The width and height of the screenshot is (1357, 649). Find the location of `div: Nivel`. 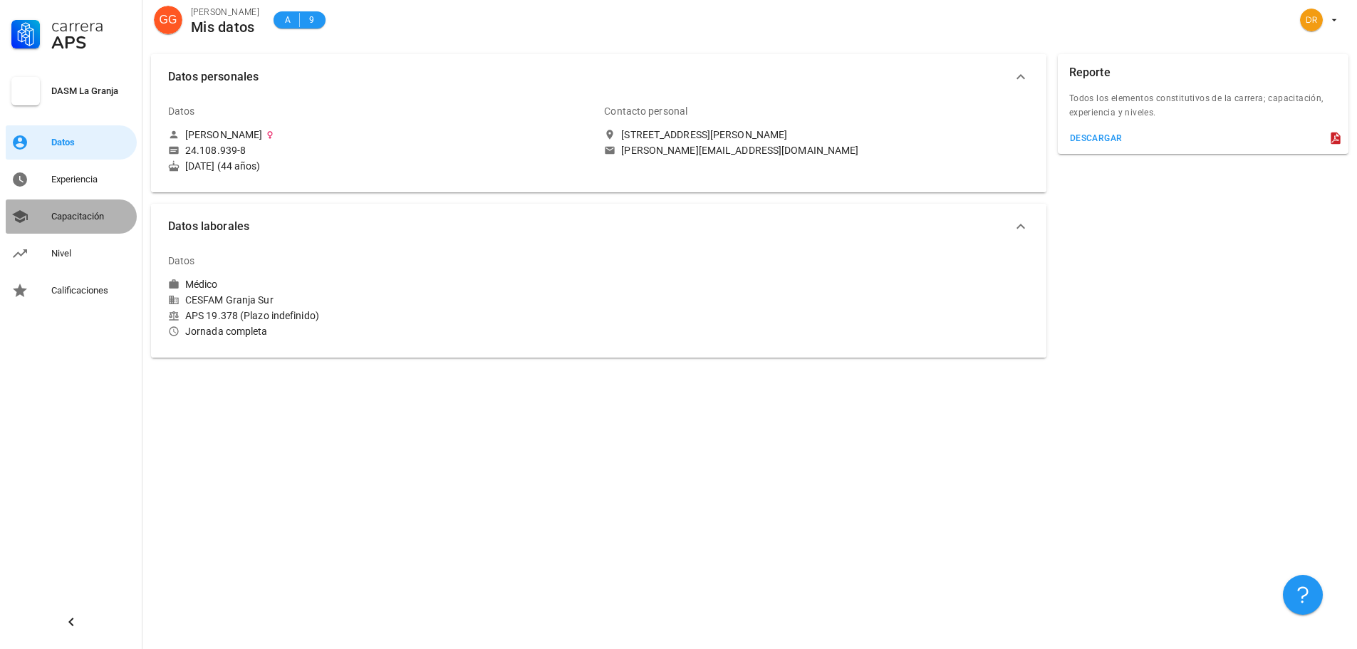

div: Nivel is located at coordinates (91, 254).